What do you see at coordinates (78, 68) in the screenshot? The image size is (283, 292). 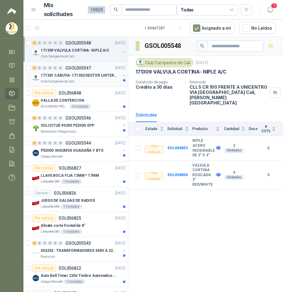 I see `p: GSOL005547` at bounding box center [78, 68].